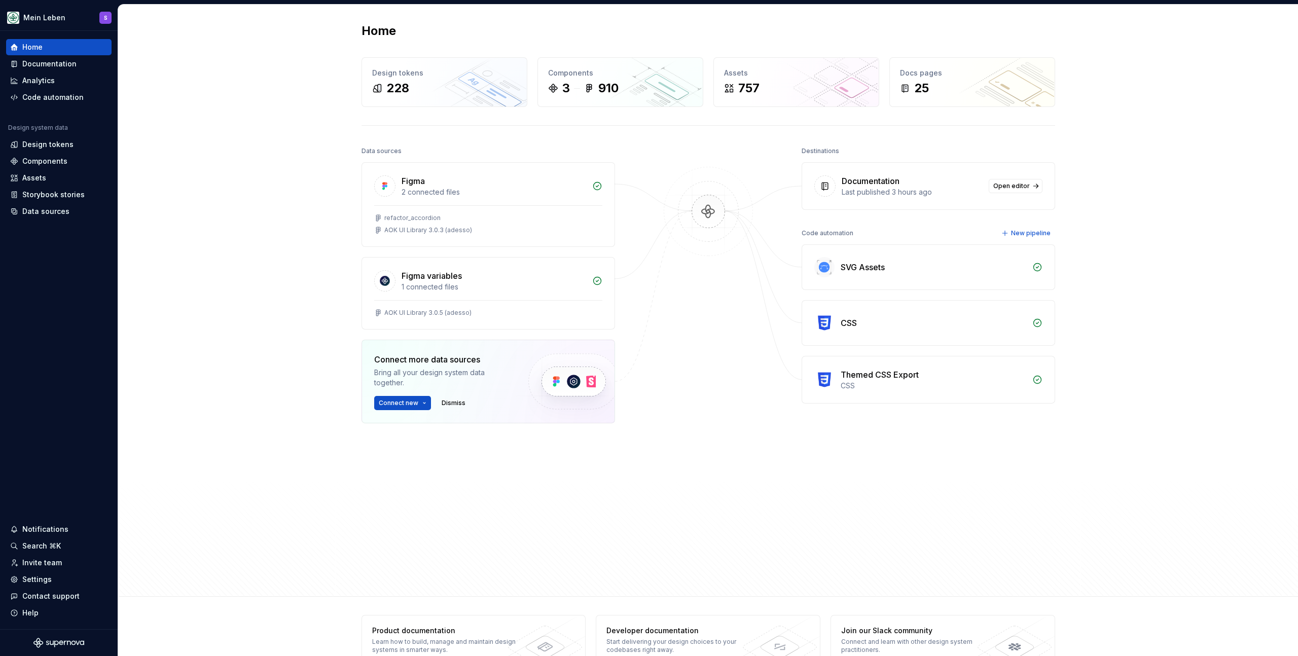  Describe the element at coordinates (42, 563) in the screenshot. I see `div: Invite team` at that location.